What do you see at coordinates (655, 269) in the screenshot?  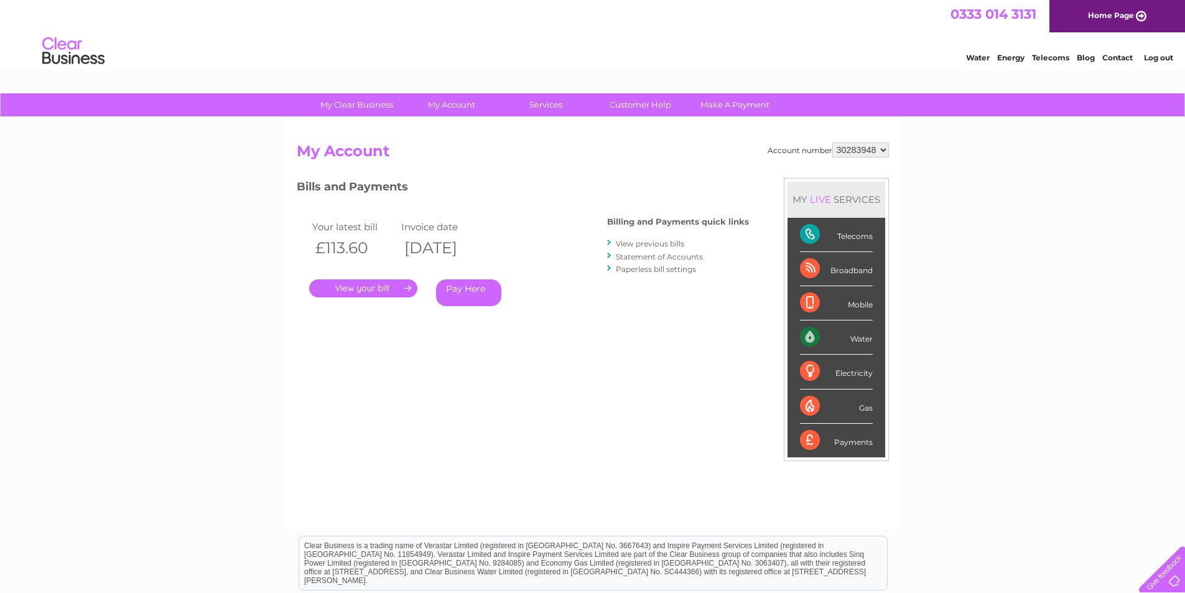 I see `a: Paperless bill settings` at bounding box center [655, 269].